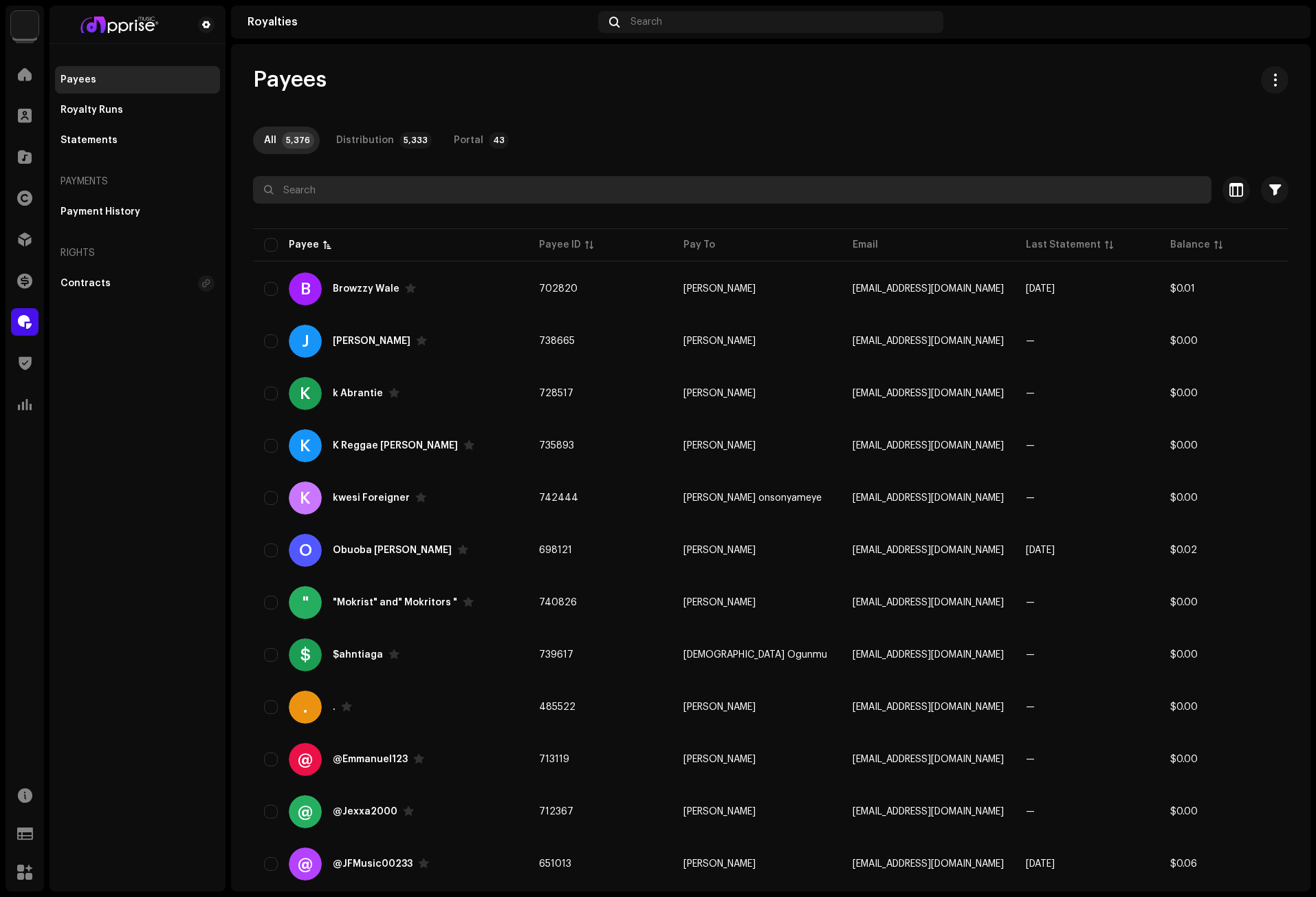 The width and height of the screenshot is (1316, 897). I want to click on div: K Reggae murphy, so click(395, 445).